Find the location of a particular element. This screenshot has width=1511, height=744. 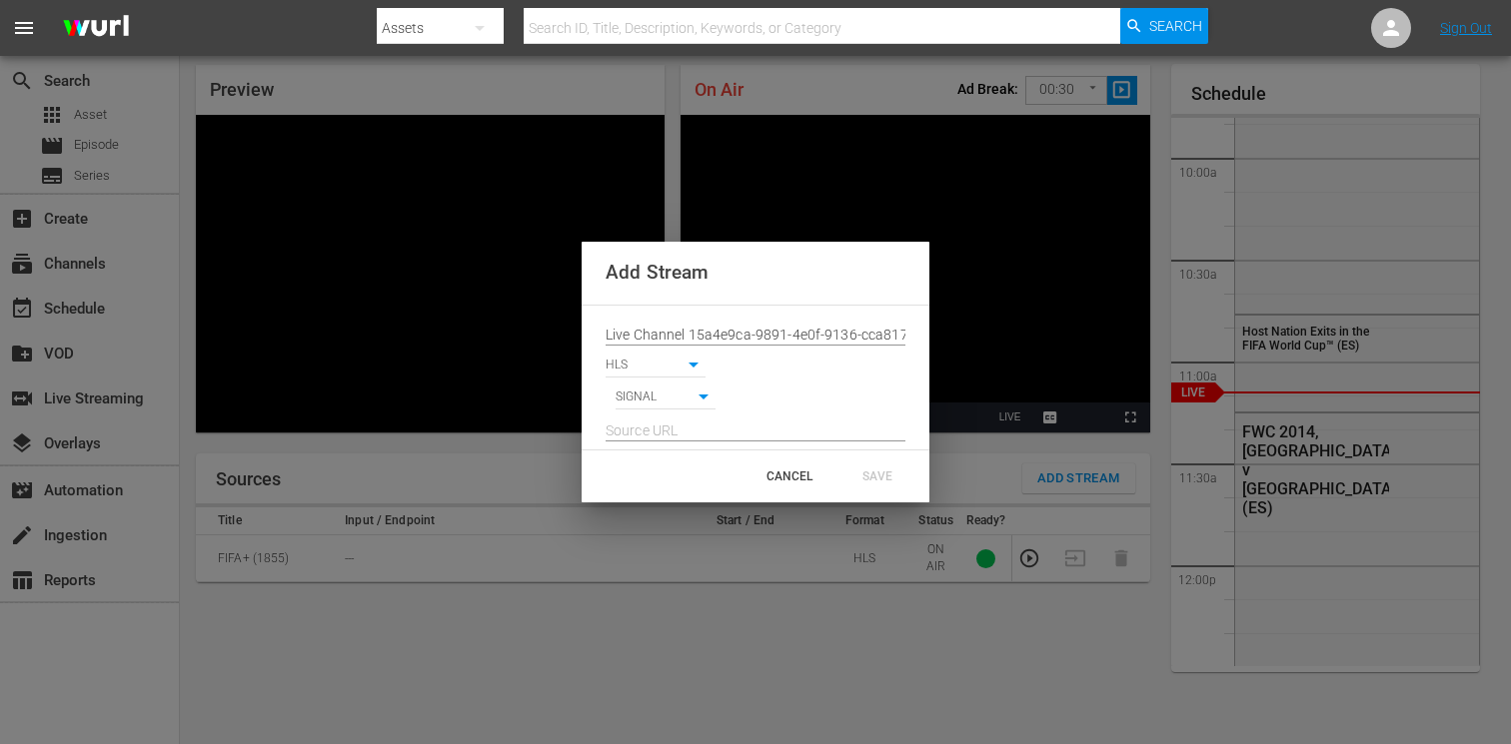

span: Add Stream is located at coordinates (657, 272).